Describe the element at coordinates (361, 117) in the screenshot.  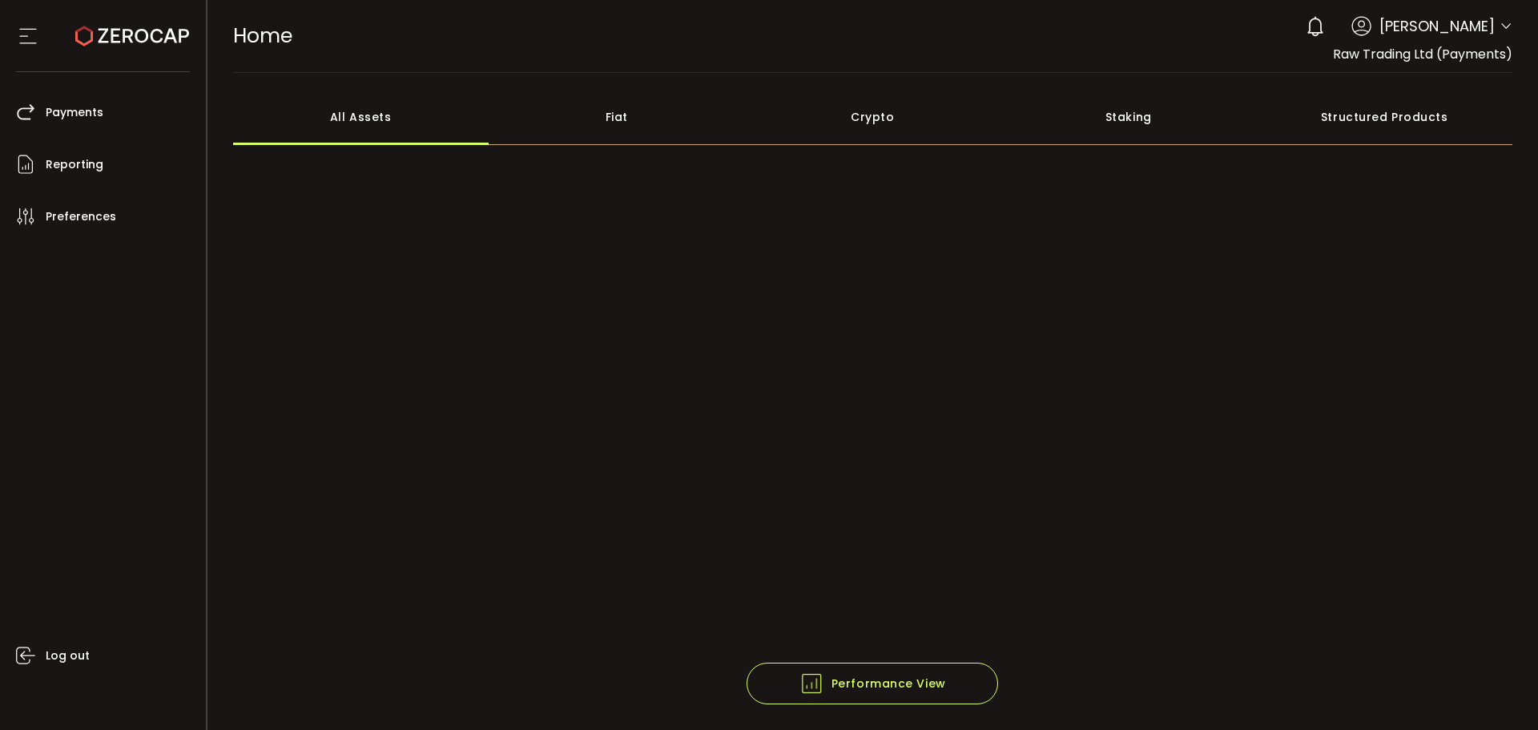
I see `div: All Assets` at that location.